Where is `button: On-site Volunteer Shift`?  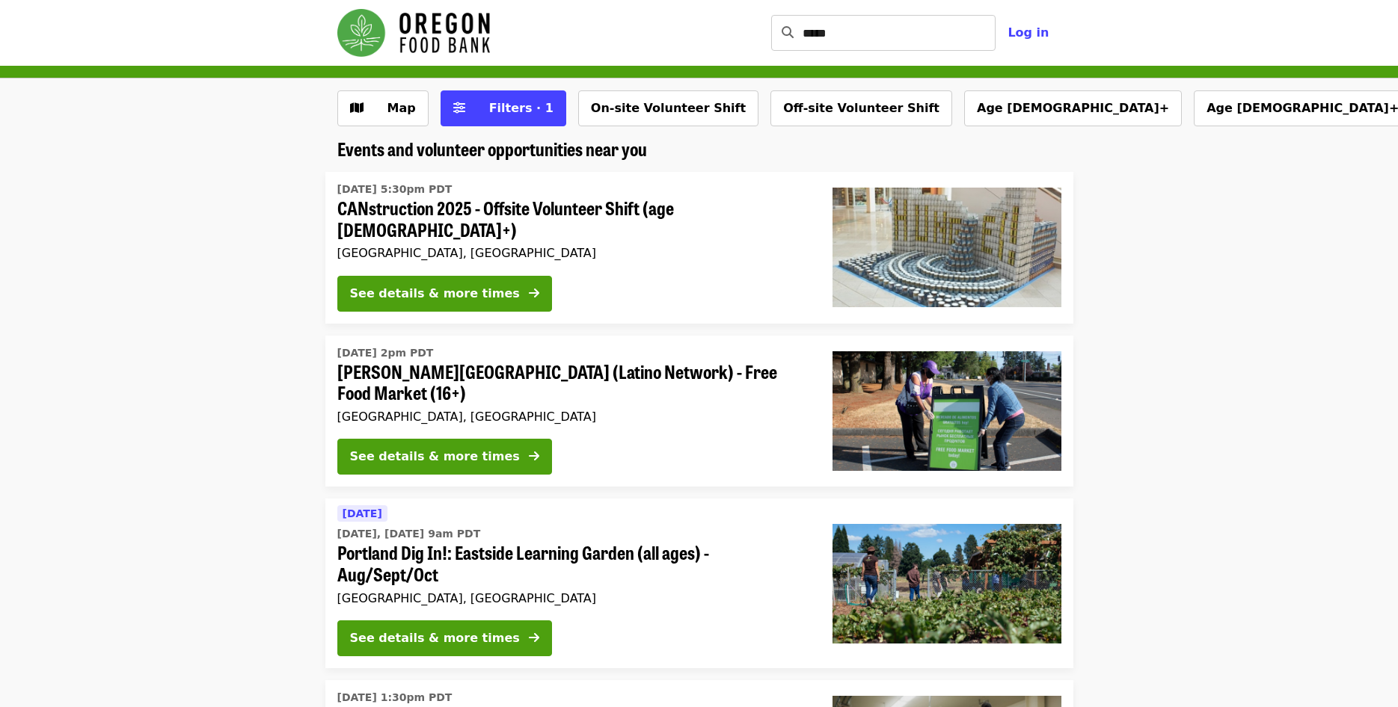
button: On-site Volunteer Shift is located at coordinates (668, 108).